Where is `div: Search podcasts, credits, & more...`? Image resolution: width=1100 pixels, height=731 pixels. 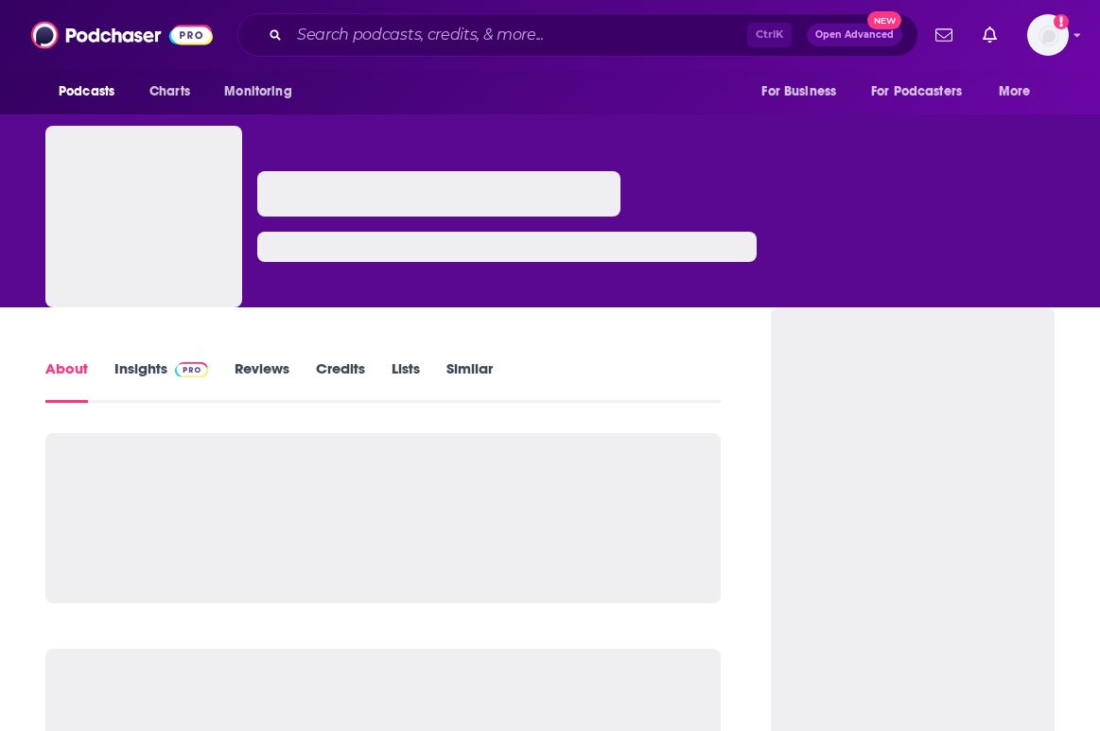 div: Search podcasts, credits, & more... is located at coordinates (578, 35).